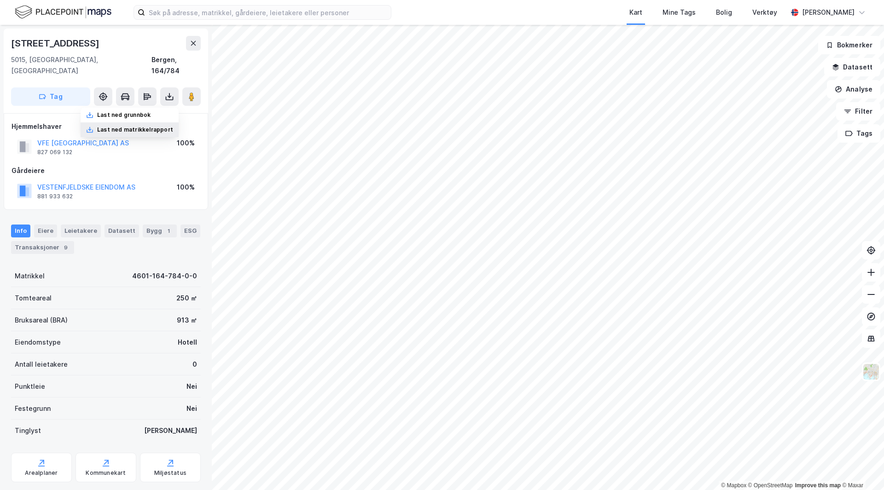 The height and width of the screenshot is (490, 884). Describe the element at coordinates (170, 473) in the screenshot. I see `div: Miljøstatus` at that location.